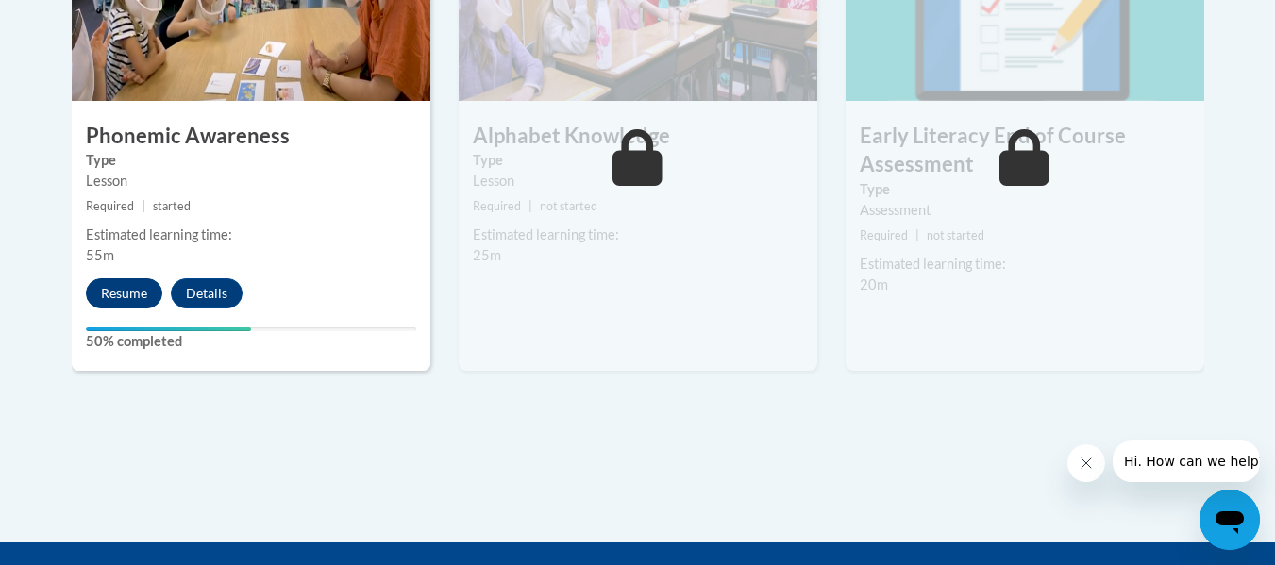  I want to click on span: started, so click(172, 206).